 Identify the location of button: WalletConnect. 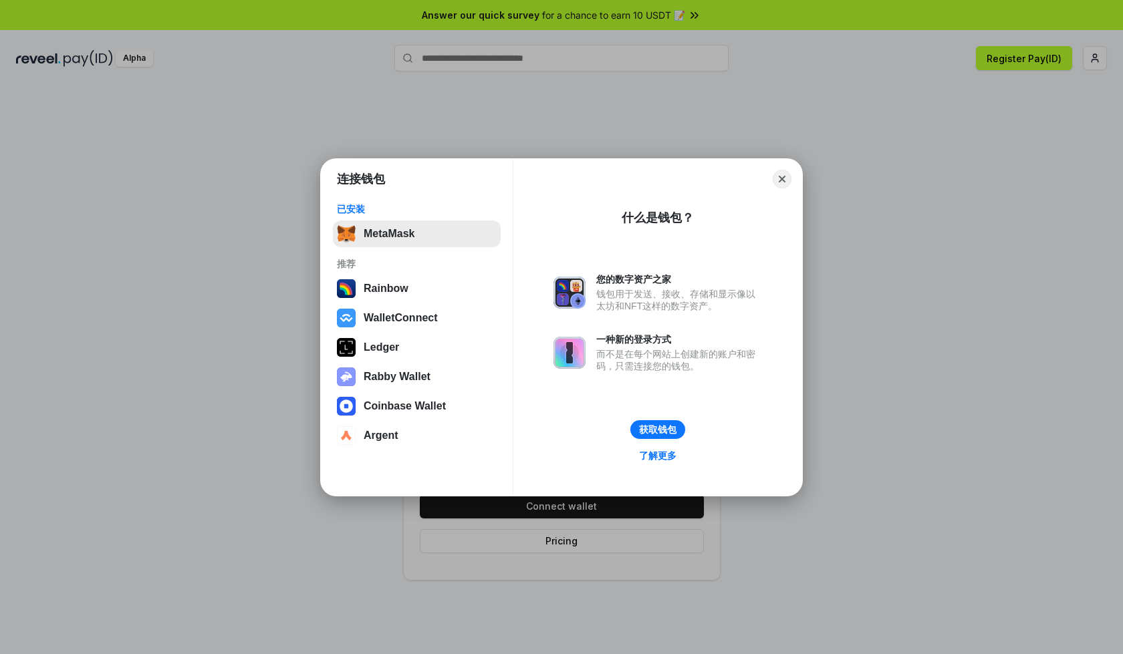
(416, 318).